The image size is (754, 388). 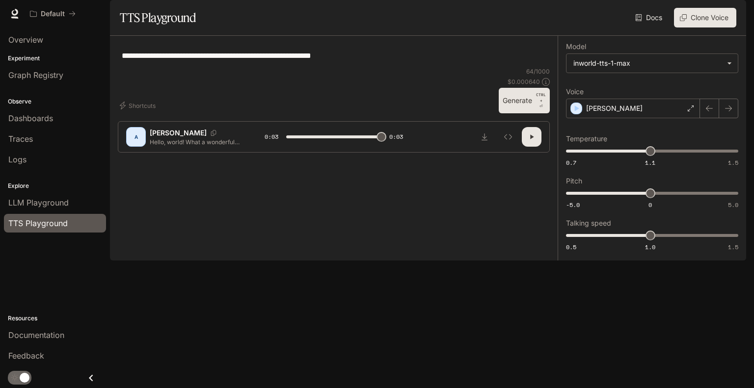 What do you see at coordinates (541, 98) in the screenshot?
I see `p: CTRL +` at bounding box center [541, 98].